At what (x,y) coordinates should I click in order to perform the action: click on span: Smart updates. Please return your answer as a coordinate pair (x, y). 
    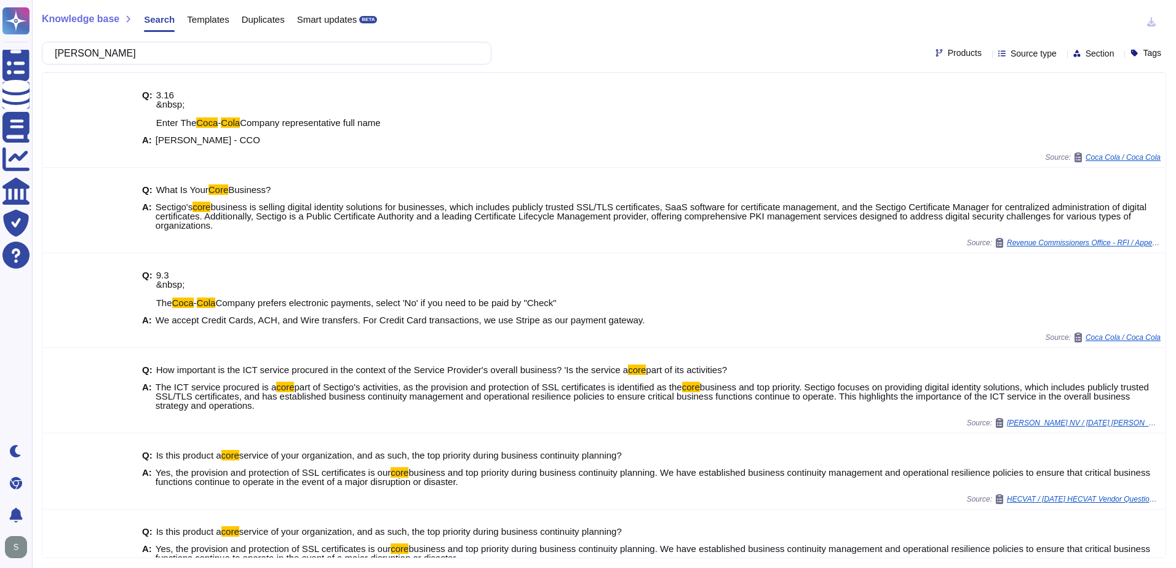
    Looking at the image, I should click on (327, 19).